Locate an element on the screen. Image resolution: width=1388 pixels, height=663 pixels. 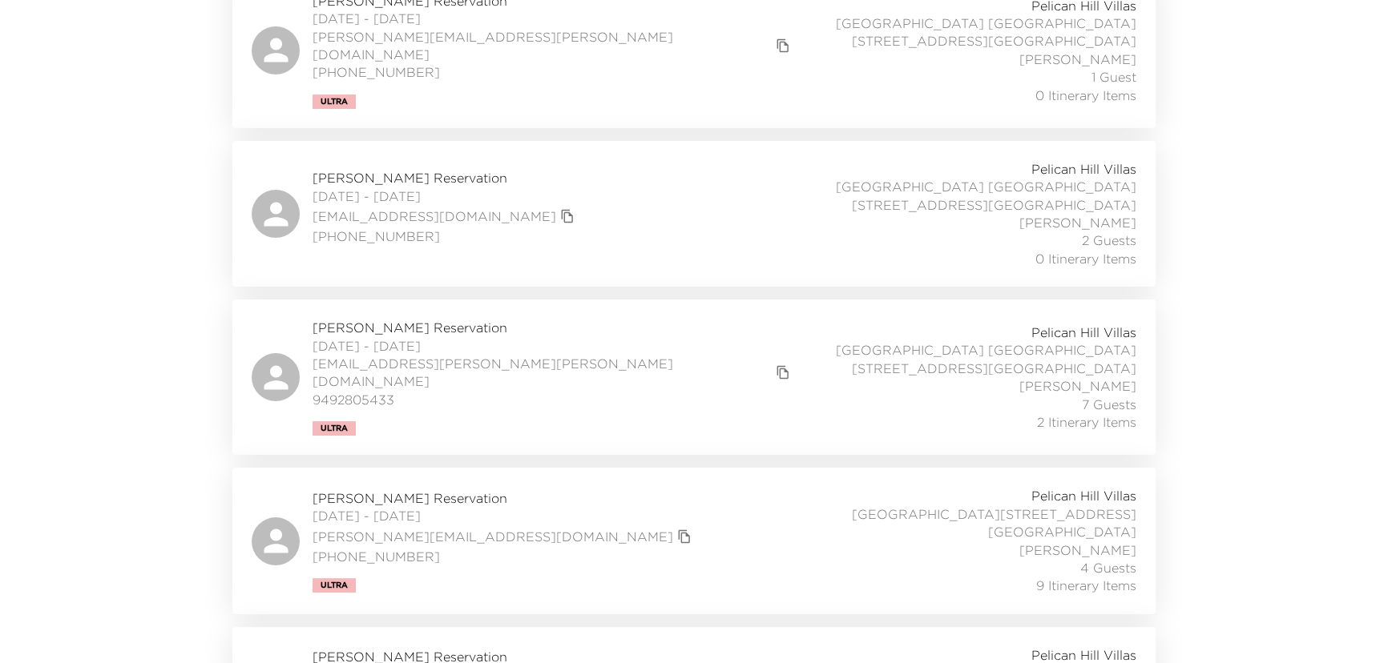
span: 9 Itinerary Items is located at coordinates (1086, 586).